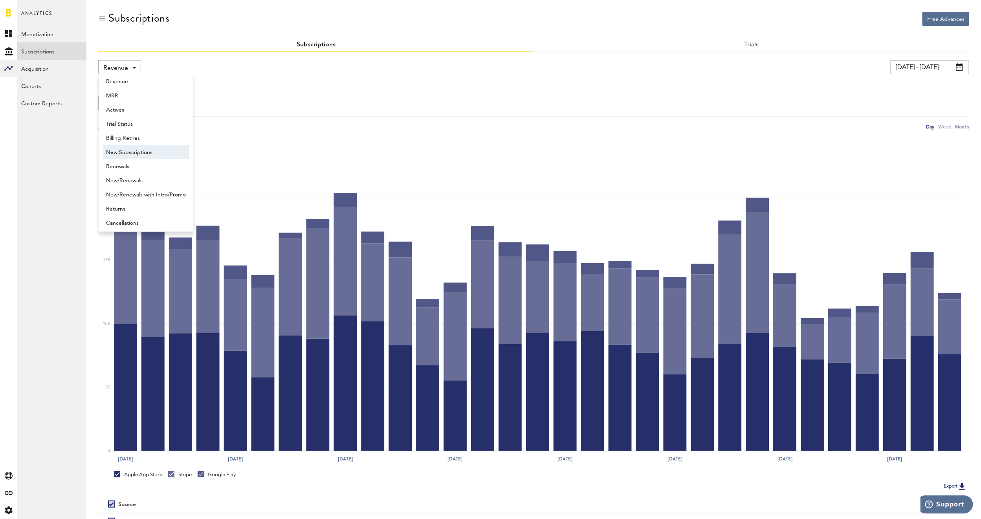  Describe the element at coordinates (52, 86) in the screenshot. I see `a: Cohorts` at that location.